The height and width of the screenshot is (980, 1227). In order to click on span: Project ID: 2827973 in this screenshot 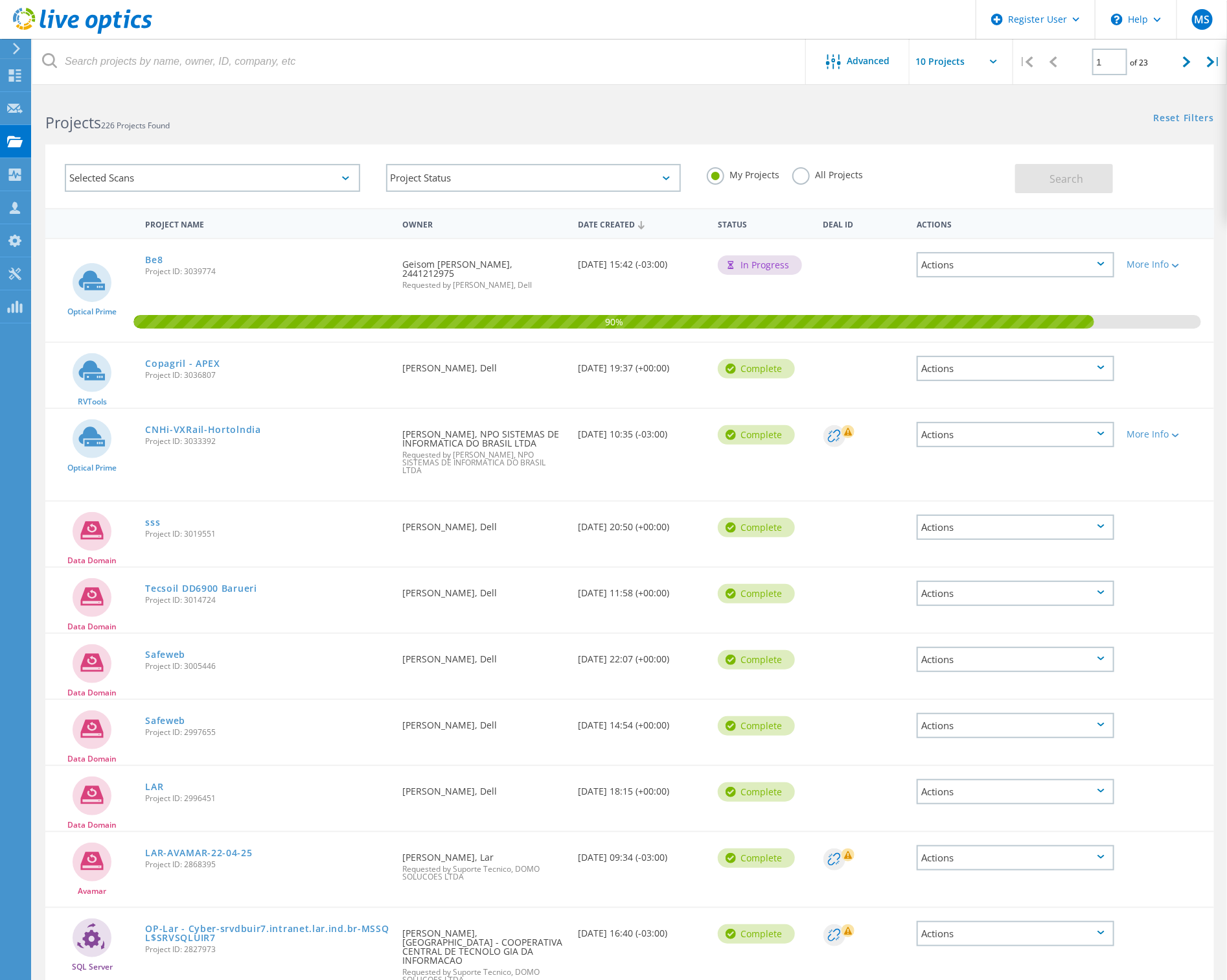, I will do `click(267, 950)`.